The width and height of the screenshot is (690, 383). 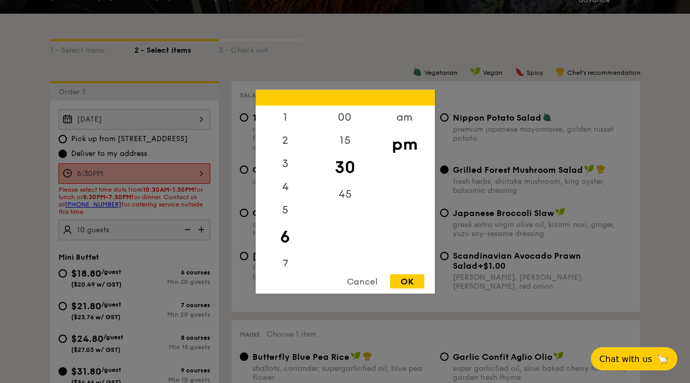 I want to click on div: 4, so click(x=285, y=187).